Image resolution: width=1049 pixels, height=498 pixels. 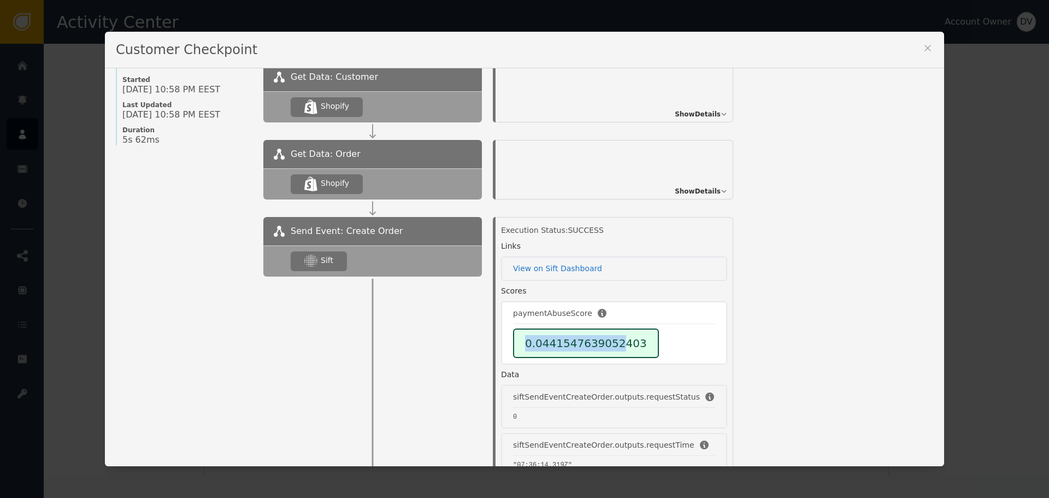 What do you see at coordinates (614, 465) in the screenshot?
I see `pre: "07:36:14.319Z"` at bounding box center [614, 465].